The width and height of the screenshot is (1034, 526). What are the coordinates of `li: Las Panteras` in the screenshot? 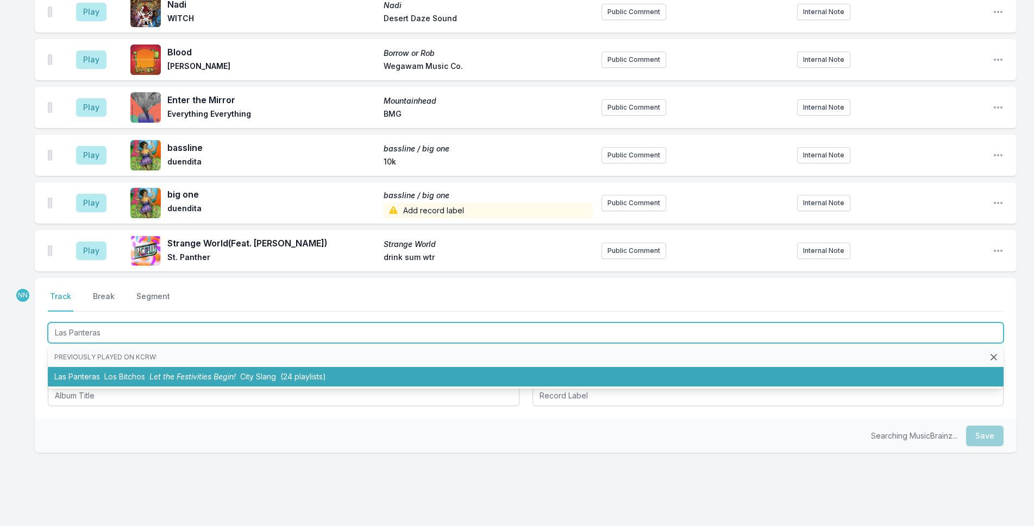 It's located at (525, 377).